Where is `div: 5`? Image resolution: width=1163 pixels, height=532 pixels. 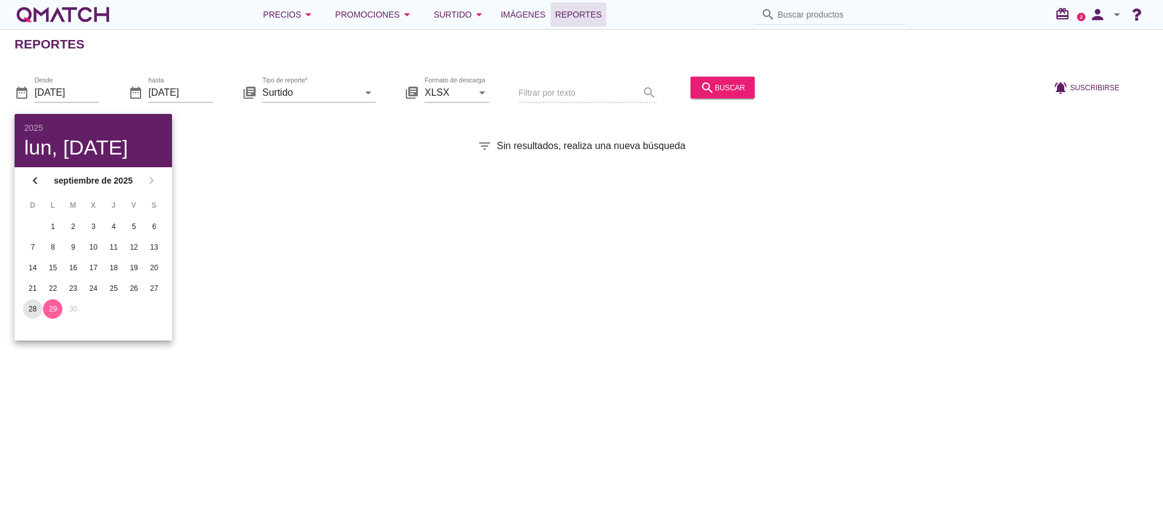 div: 5 is located at coordinates (134, 226).